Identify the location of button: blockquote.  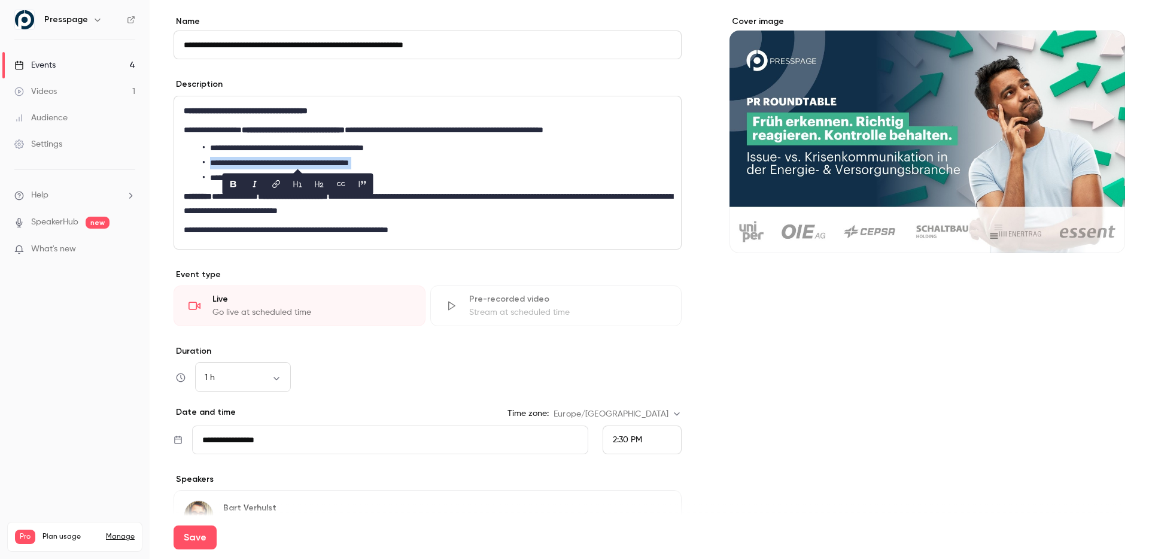
(363, 184).